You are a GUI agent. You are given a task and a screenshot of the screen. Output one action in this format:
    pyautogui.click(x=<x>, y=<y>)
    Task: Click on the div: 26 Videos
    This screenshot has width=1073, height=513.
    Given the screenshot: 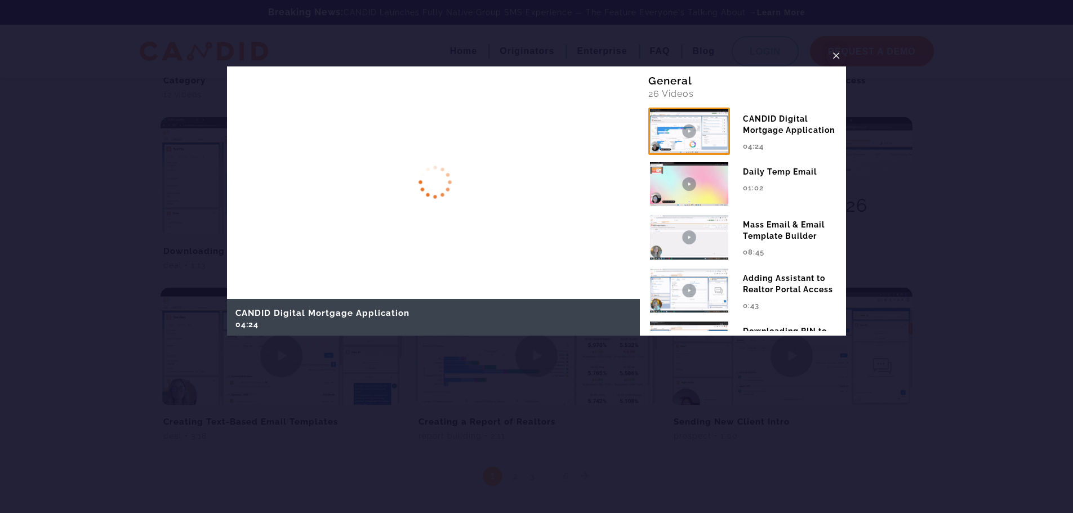 What is the action you would take?
    pyautogui.click(x=743, y=94)
    